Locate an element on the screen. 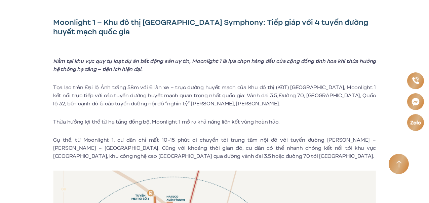  img: Zalo icon is located at coordinates (415, 122).